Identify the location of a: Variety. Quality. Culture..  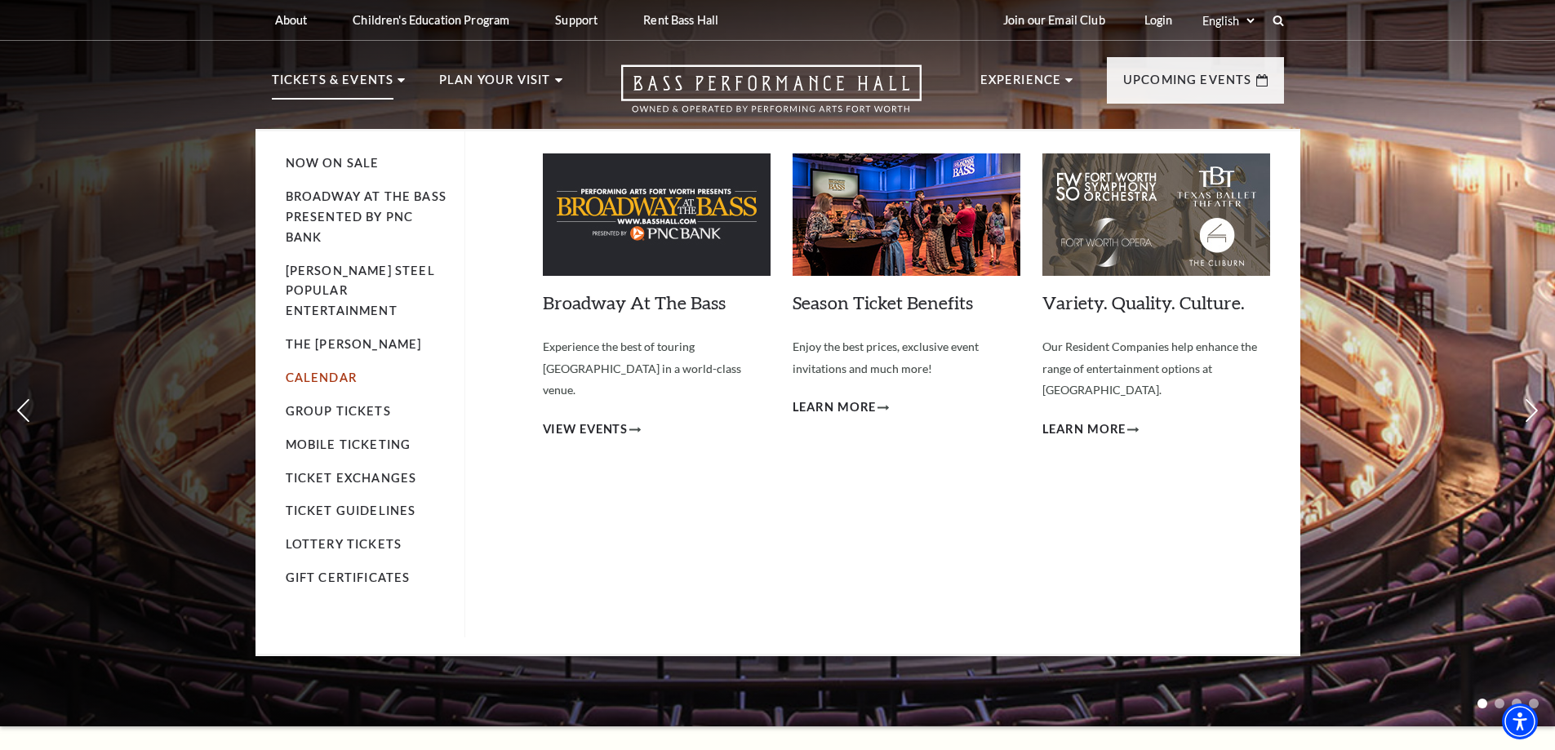
(1143, 302).